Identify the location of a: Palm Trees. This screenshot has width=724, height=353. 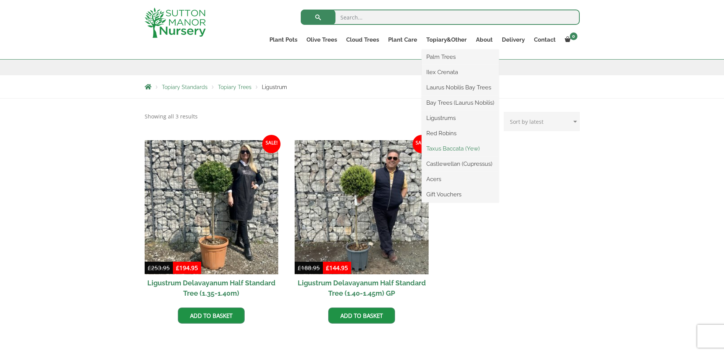
(460, 57).